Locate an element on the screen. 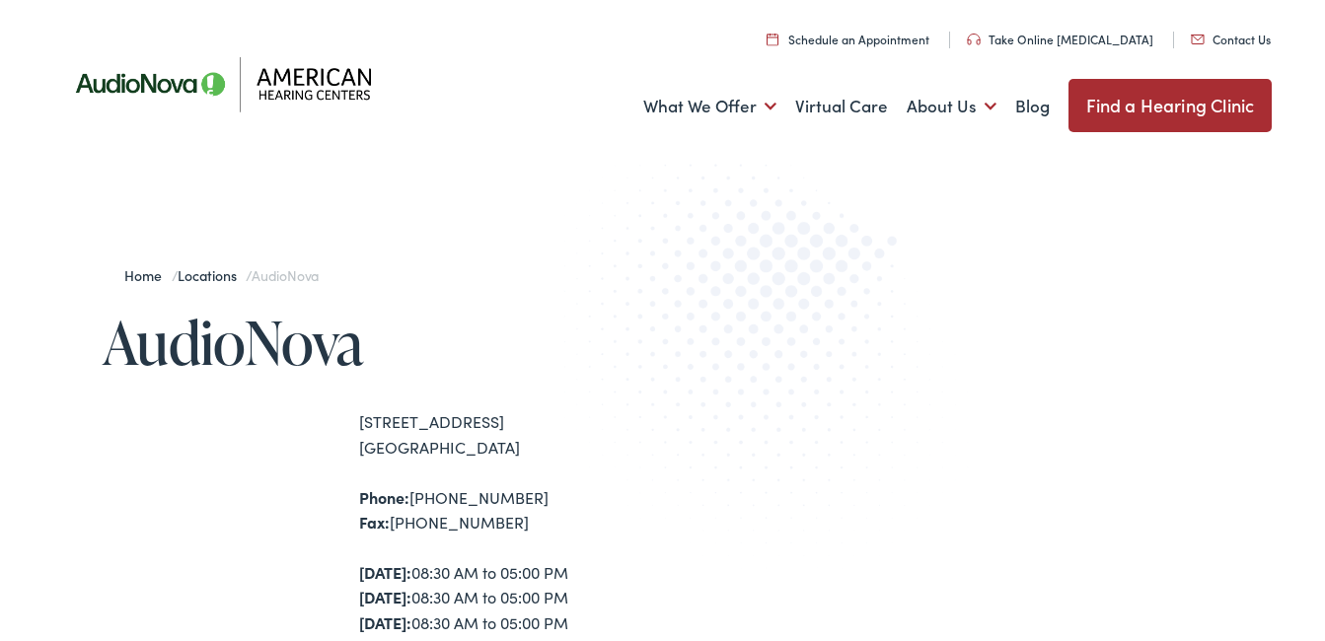 The height and width of the screenshot is (641, 1325). a: Virtual Care is located at coordinates (842, 107).